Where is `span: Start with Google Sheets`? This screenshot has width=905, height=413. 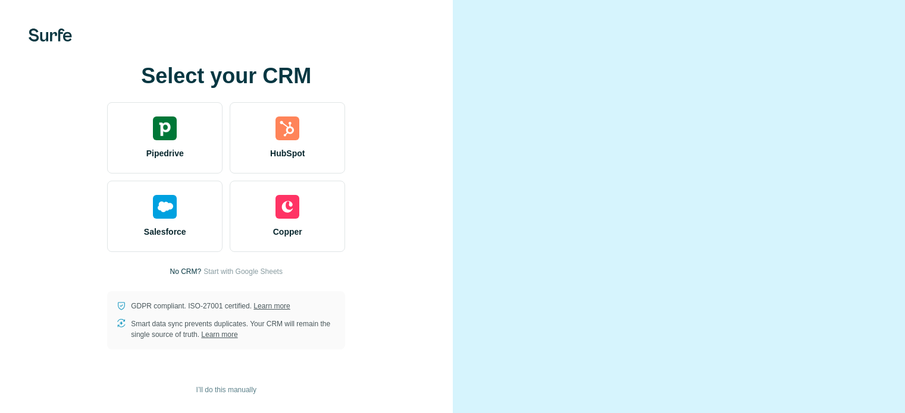 span: Start with Google Sheets is located at coordinates (243, 272).